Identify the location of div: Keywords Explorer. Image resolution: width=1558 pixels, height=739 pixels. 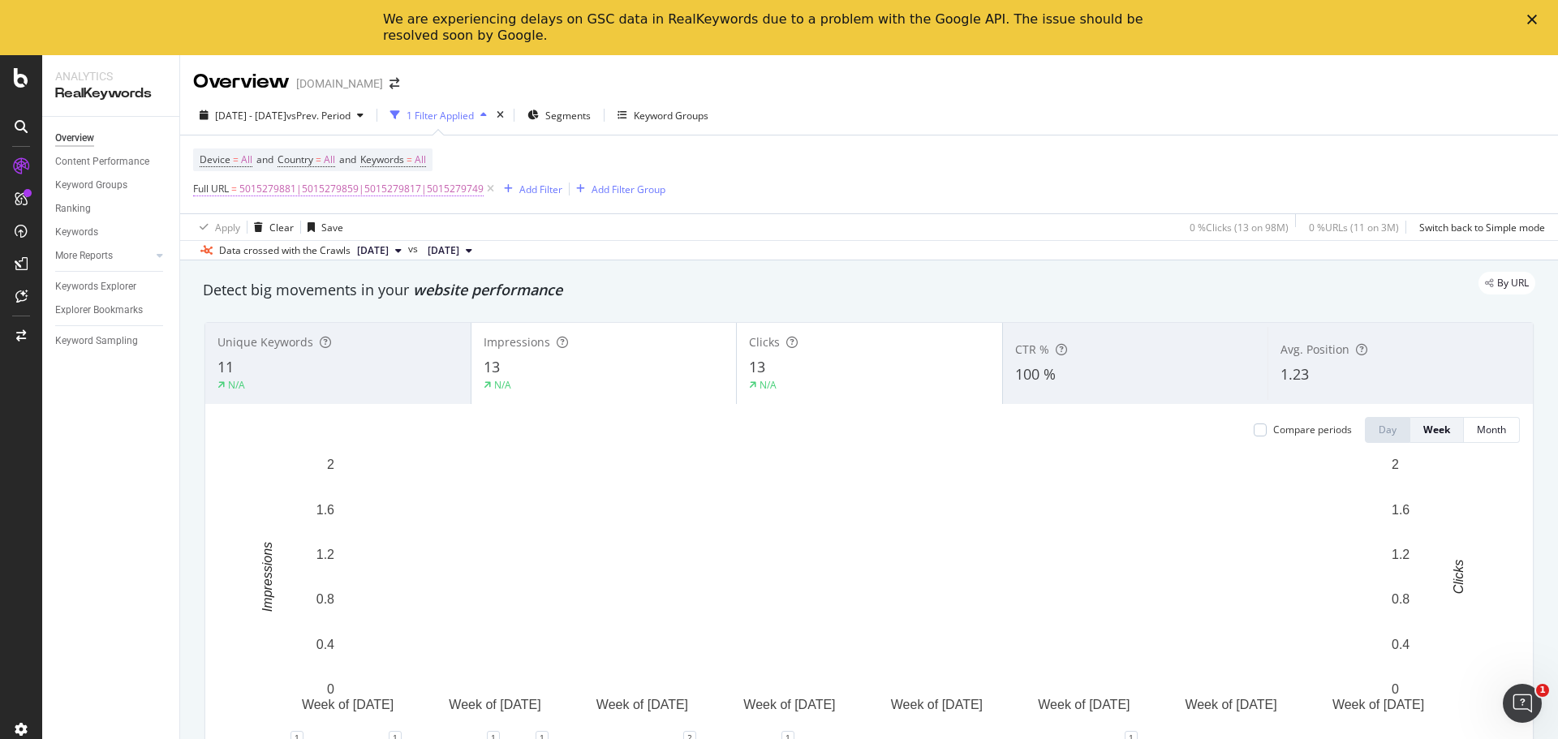
(96, 286).